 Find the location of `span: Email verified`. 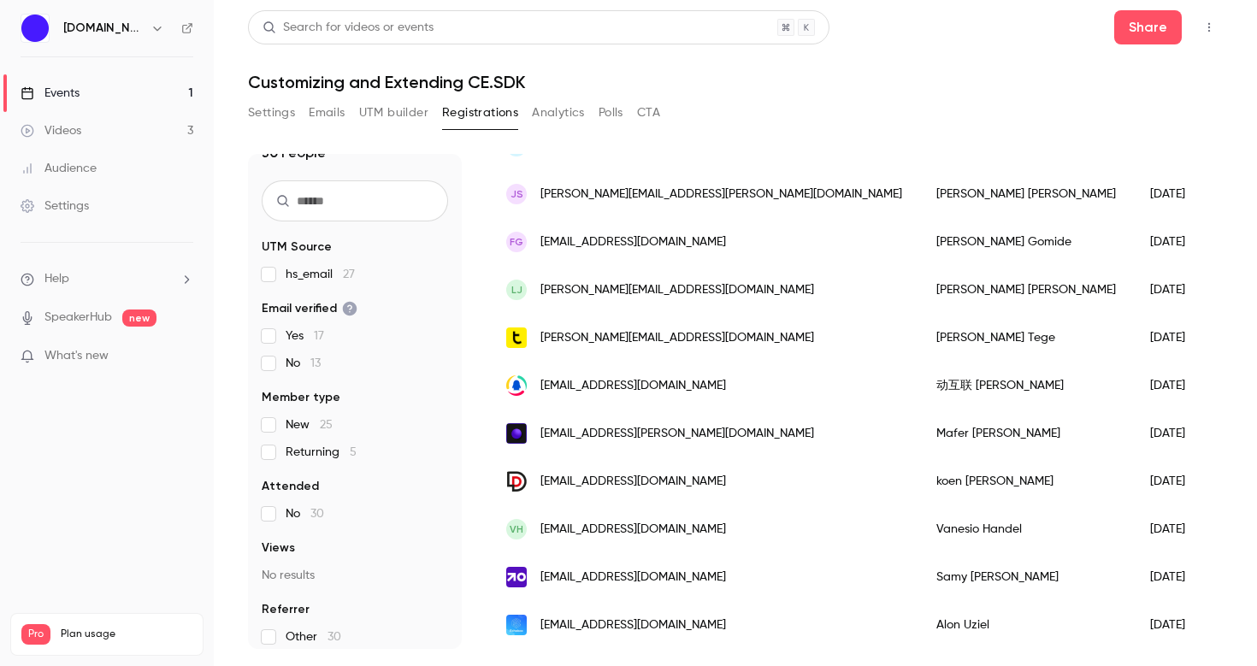

span: Email verified is located at coordinates (310, 309).